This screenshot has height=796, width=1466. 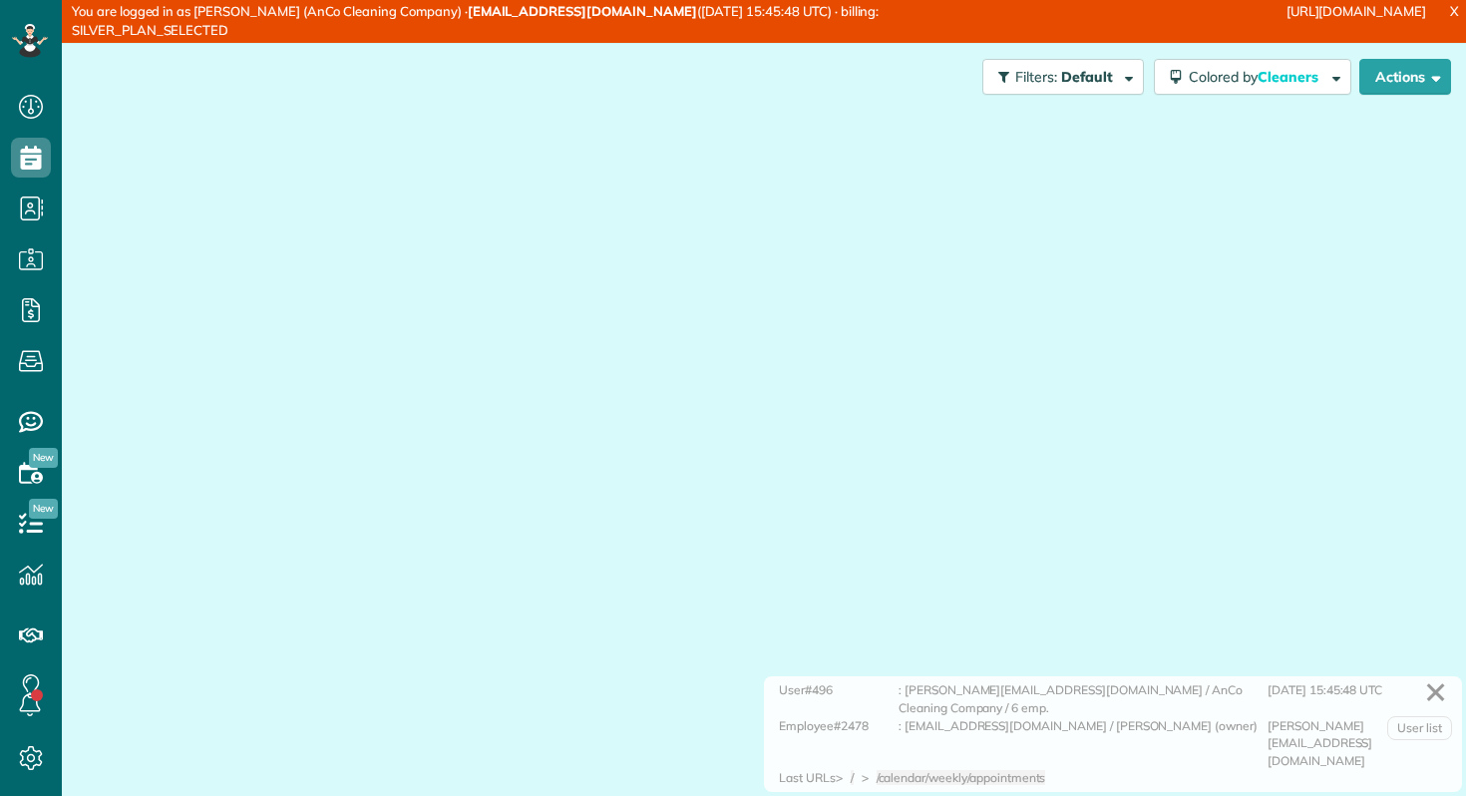 I want to click on button: Filters: Default, so click(x=1063, y=77).